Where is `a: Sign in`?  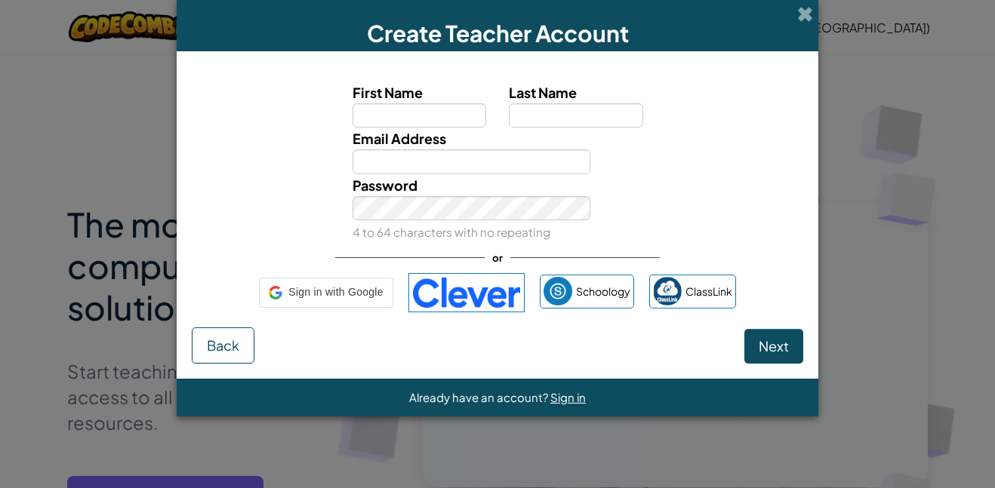 a: Sign in is located at coordinates (568, 397).